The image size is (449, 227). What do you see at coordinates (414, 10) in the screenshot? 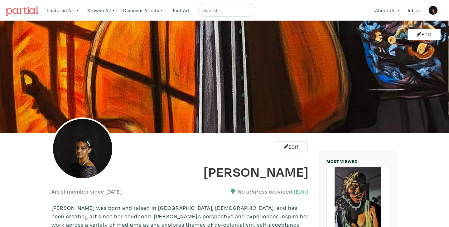
I see `a: Inbox` at bounding box center [414, 10].